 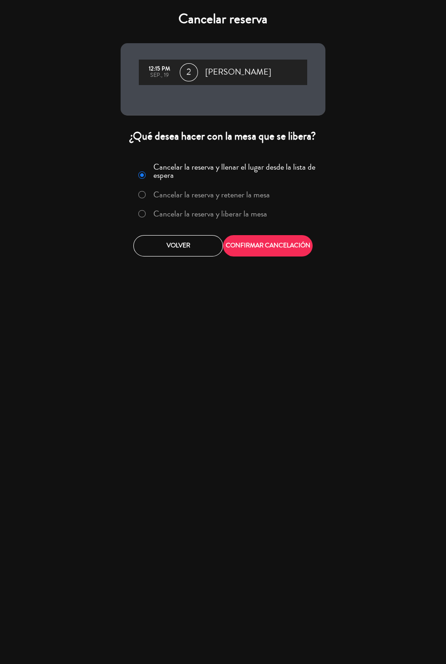 I want to click on span: 2, so click(x=189, y=72).